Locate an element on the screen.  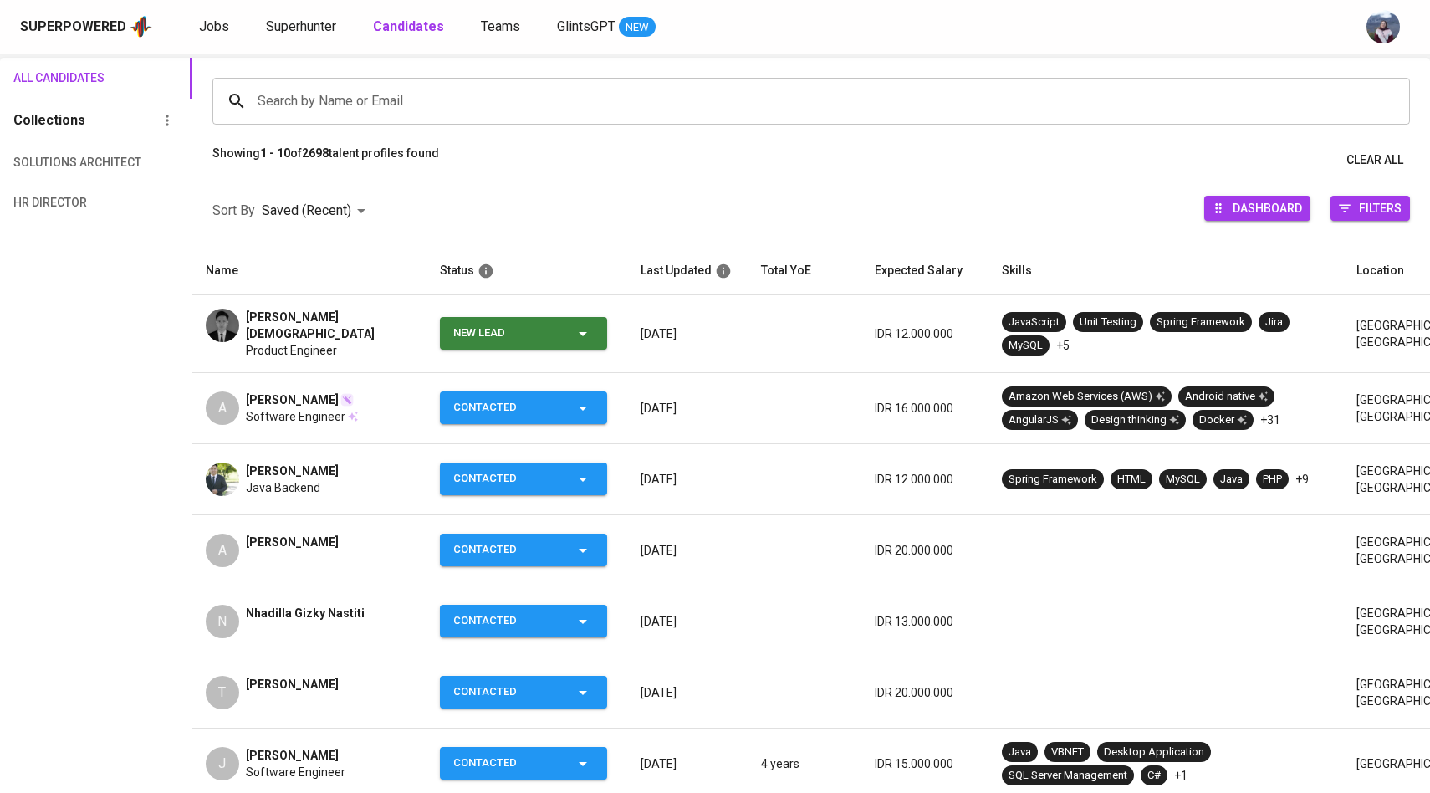
div: HTML is located at coordinates (1131, 479).